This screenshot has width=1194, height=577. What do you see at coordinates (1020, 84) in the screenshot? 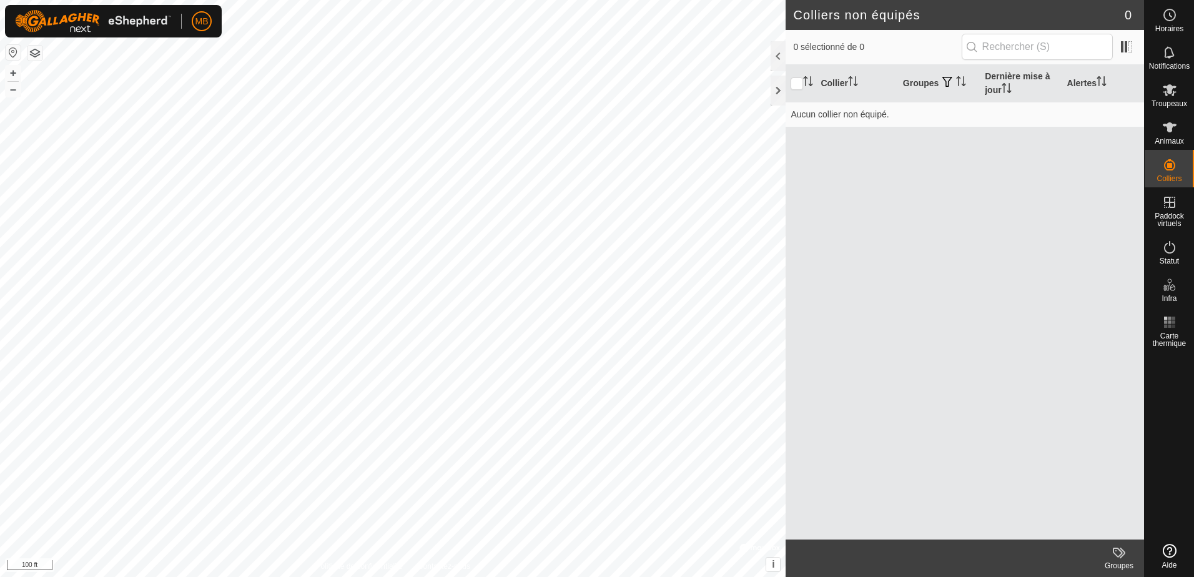
I see `th: Dernière mise à jour` at bounding box center [1020, 84].